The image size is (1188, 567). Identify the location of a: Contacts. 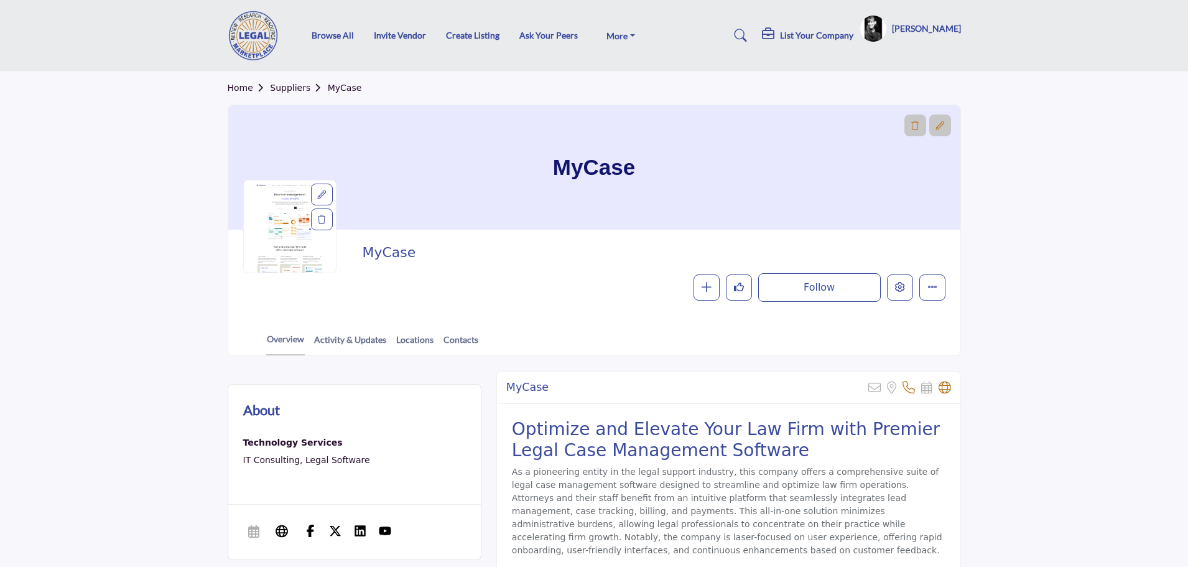
(461, 343).